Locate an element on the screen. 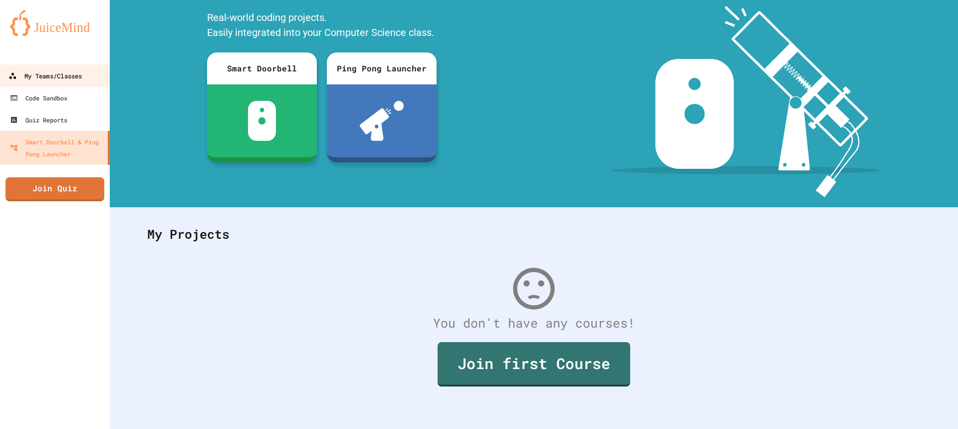 This screenshot has width=958, height=429. img: sdb-white.svg is located at coordinates (262, 121).